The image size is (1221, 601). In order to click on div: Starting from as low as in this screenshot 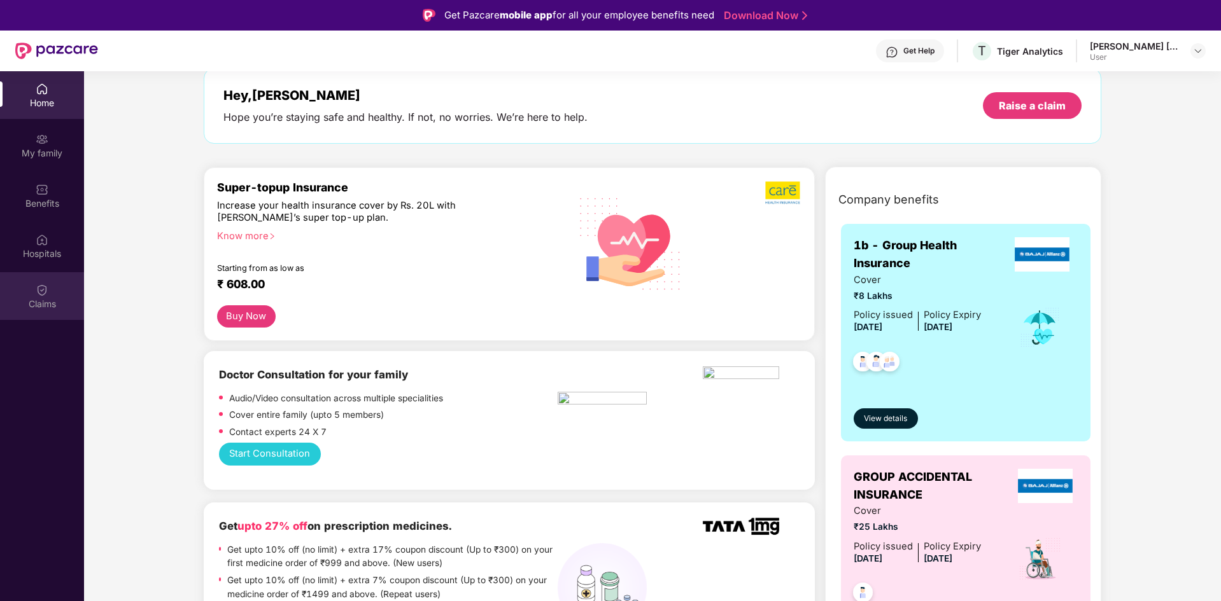, I will do `click(360, 268)`.